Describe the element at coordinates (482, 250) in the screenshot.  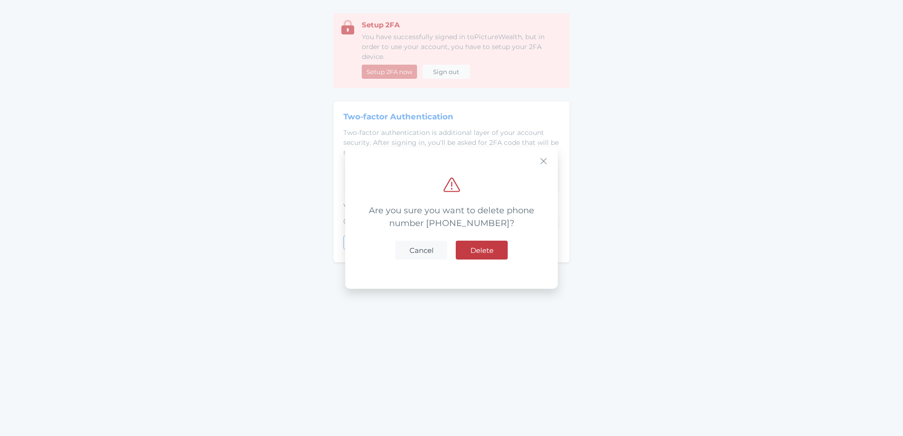
I see `span: Delete` at that location.